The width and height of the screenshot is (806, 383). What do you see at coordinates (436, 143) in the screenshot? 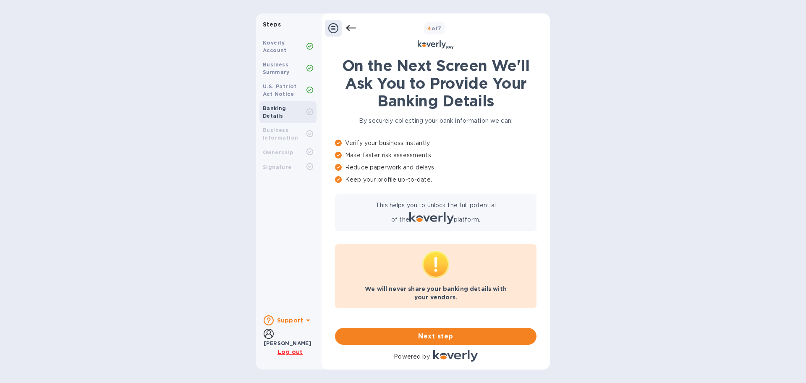
I see `p: Verify your business instantly.` at bounding box center [436, 143].